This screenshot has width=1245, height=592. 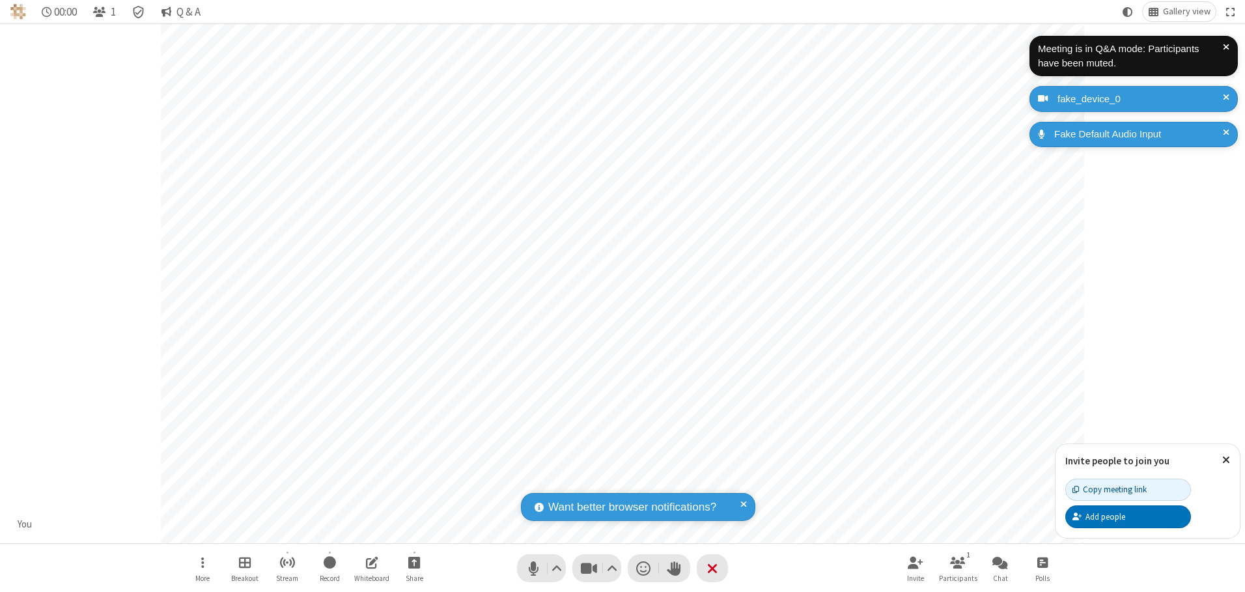 I want to click on span: Whiteboard, so click(x=372, y=578).